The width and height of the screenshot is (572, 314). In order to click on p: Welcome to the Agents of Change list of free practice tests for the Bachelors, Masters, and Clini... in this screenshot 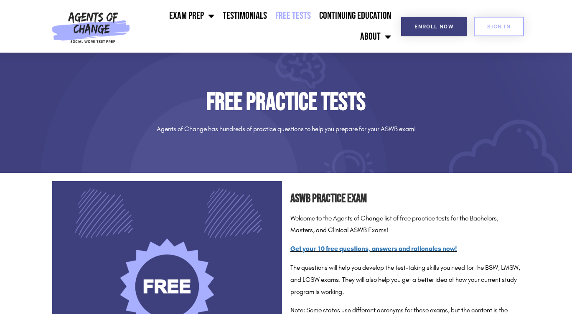, I will do `click(405, 225)`.